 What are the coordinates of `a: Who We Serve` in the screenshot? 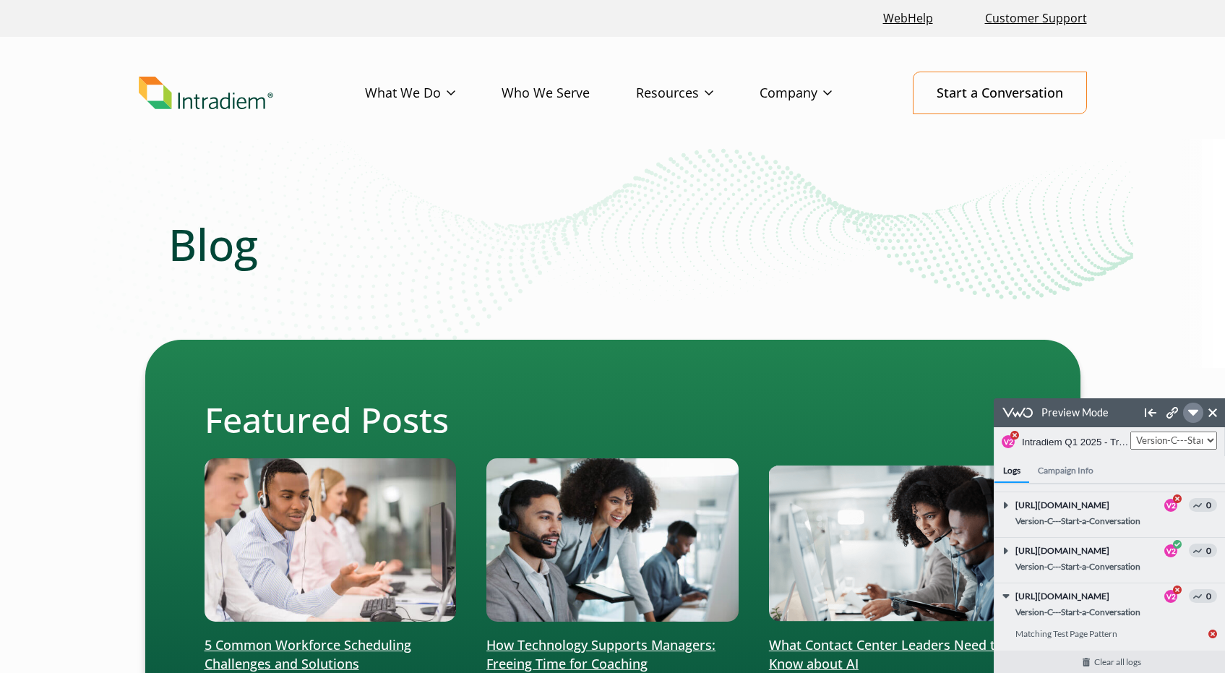 It's located at (569, 93).